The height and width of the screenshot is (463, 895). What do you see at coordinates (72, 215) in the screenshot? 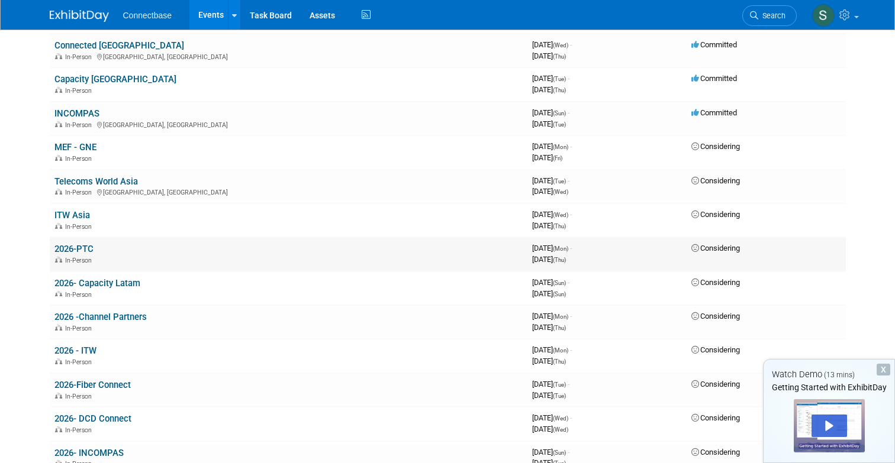
I see `a: ITW Asia` at bounding box center [72, 215].